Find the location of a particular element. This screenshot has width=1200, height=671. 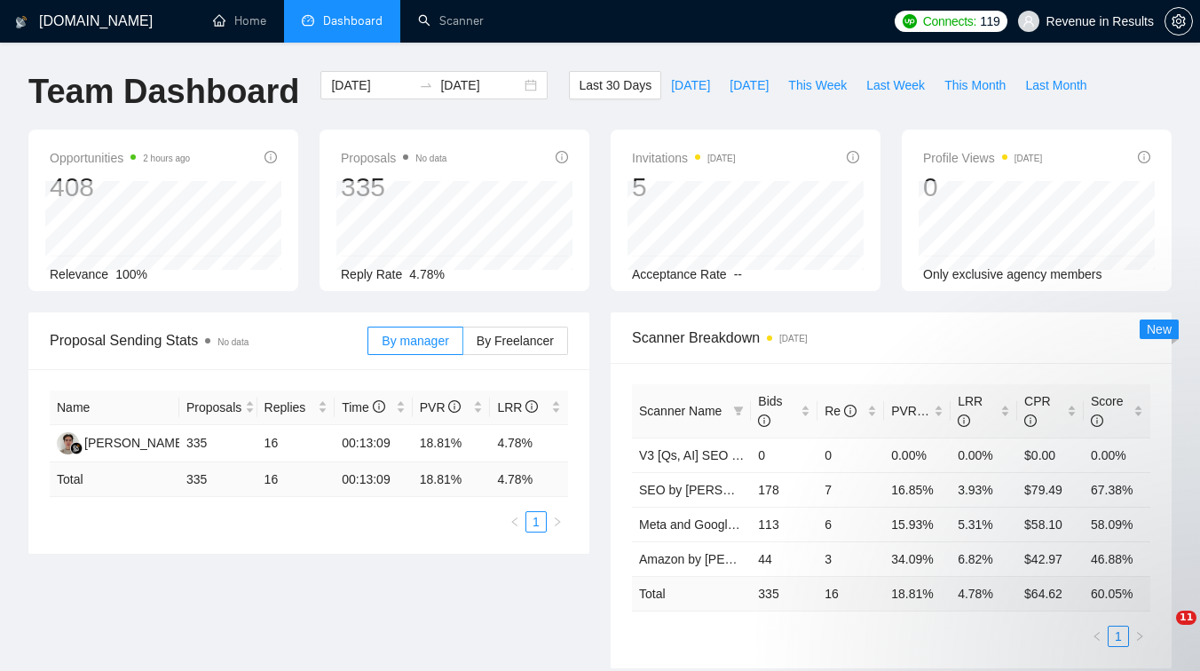

td: 0 is located at coordinates (850, 455).